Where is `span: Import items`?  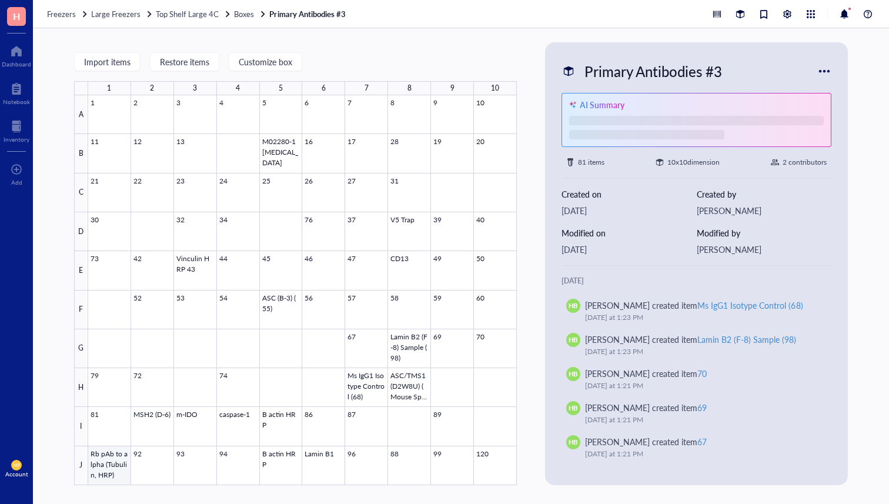
span: Import items is located at coordinates (107, 62).